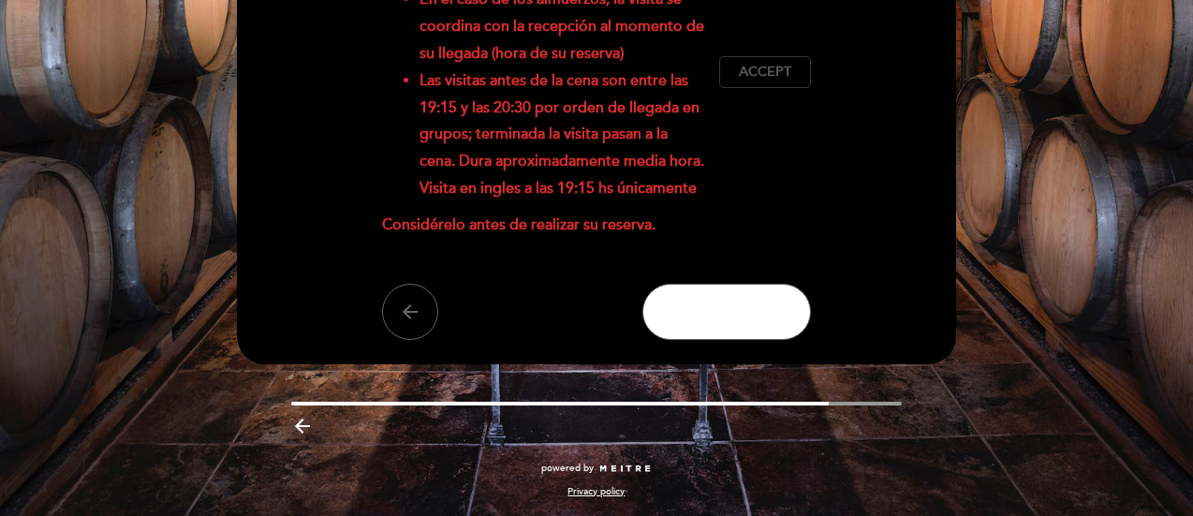  What do you see at coordinates (562, 135) in the screenshot?
I see `li: Las visitas antes de la cena son entre las 19:15 y las 20:30 por orden de llegada en grupos; term...` at bounding box center [562, 135].